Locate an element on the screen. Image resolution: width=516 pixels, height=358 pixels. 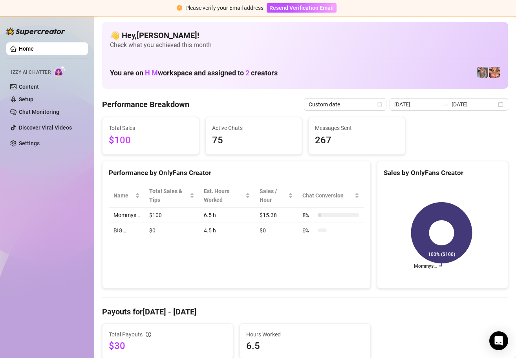
span: 8 % is located at coordinates (309, 215).